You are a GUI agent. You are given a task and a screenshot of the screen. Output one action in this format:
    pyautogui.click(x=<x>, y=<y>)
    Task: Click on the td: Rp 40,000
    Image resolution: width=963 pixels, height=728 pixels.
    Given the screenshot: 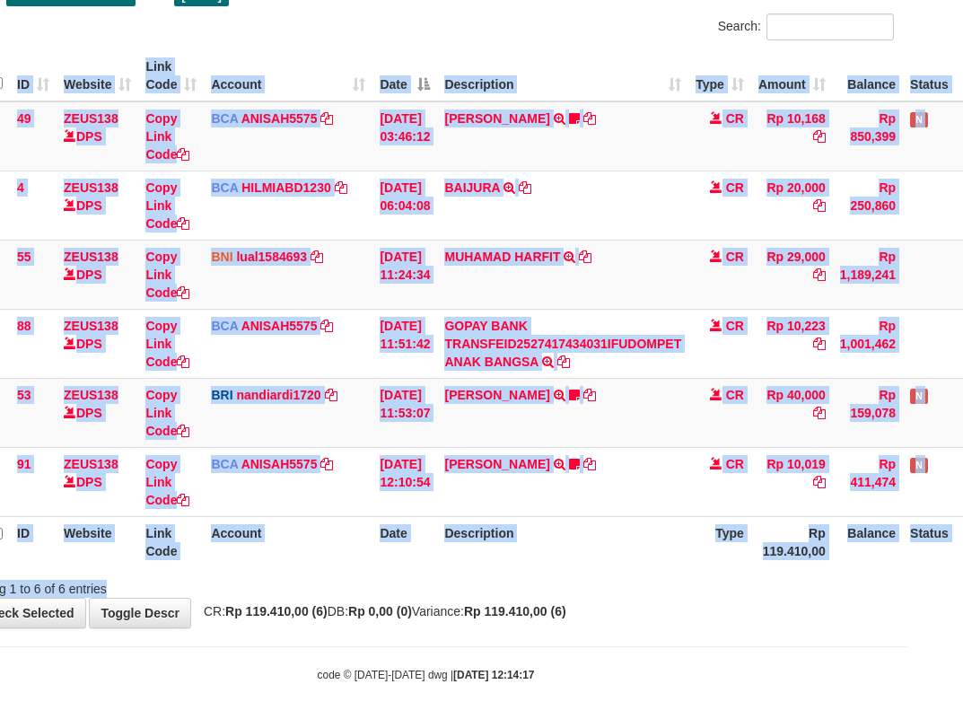 What is the action you would take?
    pyautogui.click(x=792, y=412)
    